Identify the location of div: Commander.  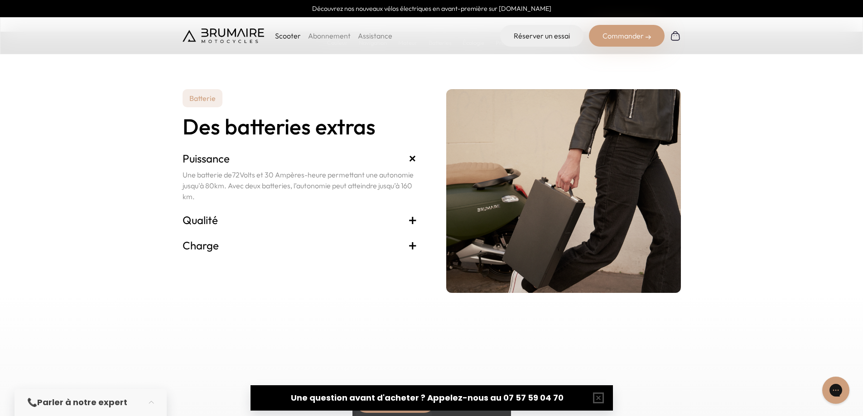
(626, 36).